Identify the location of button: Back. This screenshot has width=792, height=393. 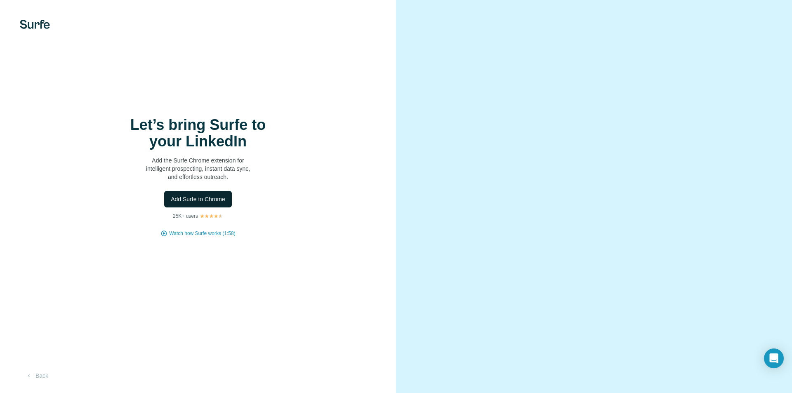
(37, 376).